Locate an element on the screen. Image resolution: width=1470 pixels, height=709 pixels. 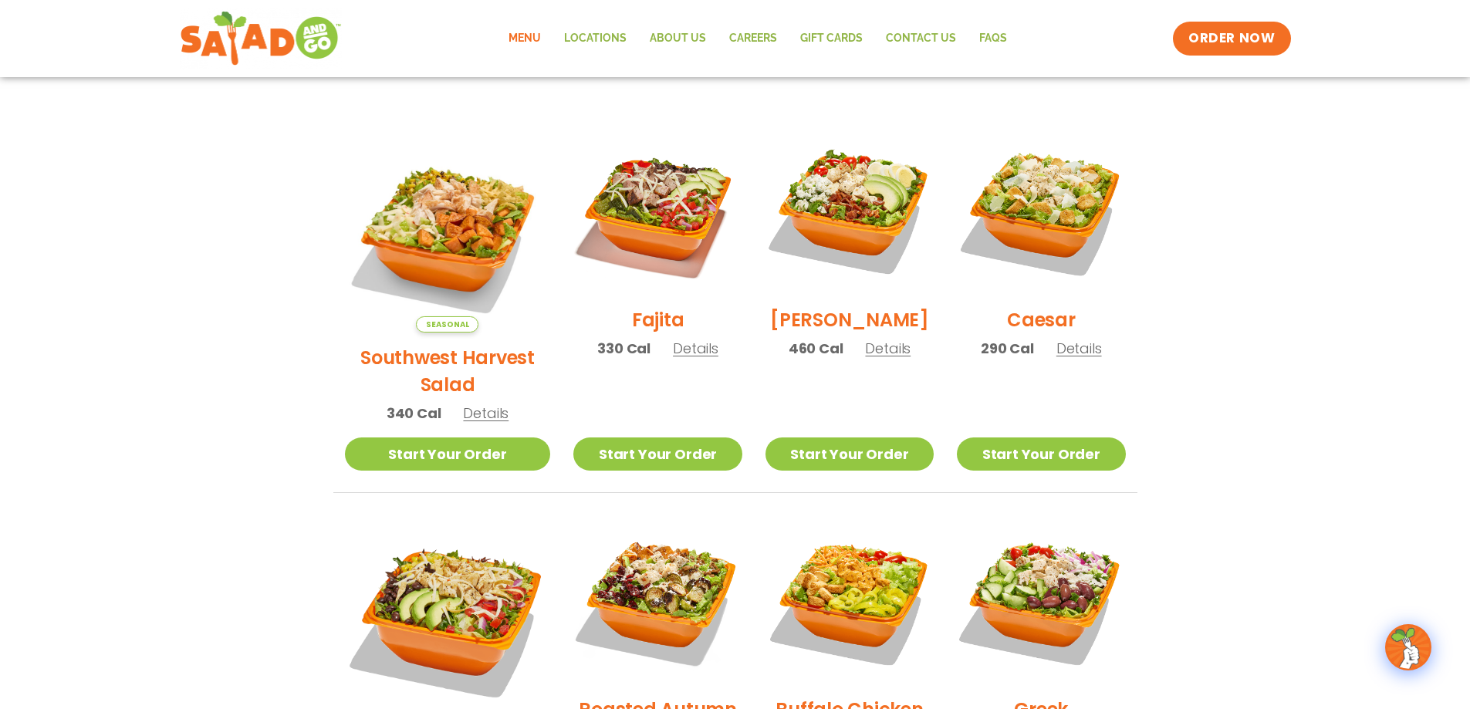
a: Careers is located at coordinates (753, 39).